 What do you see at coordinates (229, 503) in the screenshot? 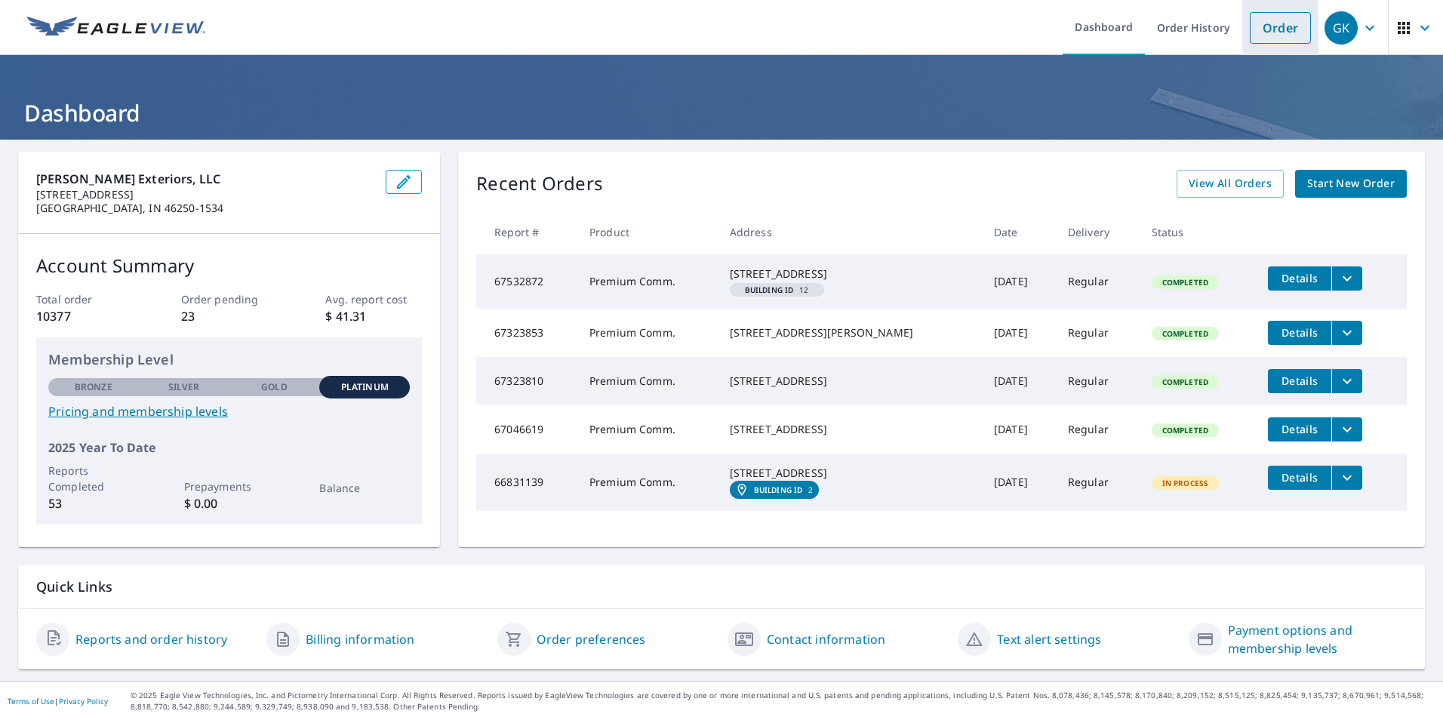
I see `p: $ 0.00` at bounding box center [229, 503].